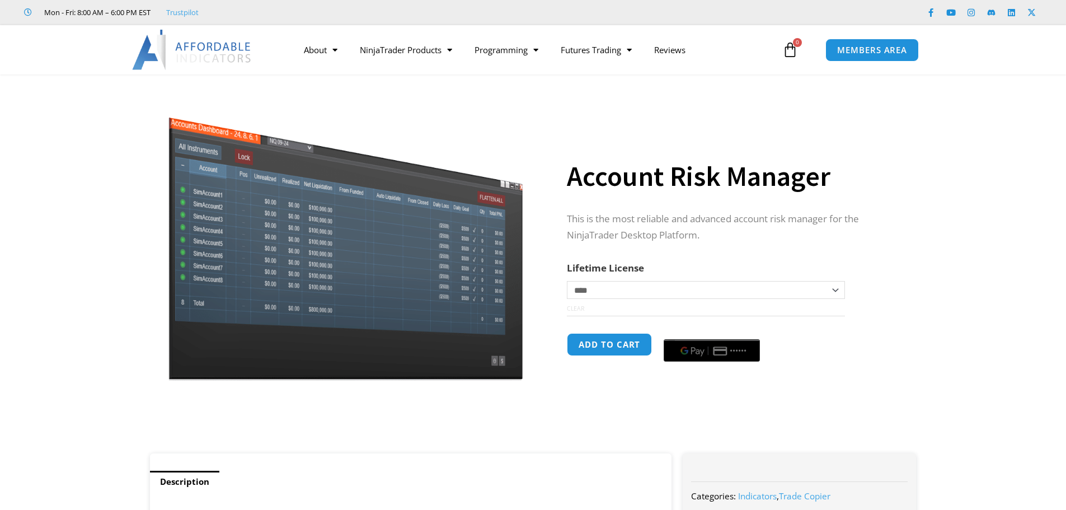 The width and height of the screenshot is (1066, 510). What do you see at coordinates (406, 50) in the screenshot?
I see `a: NinjaTrader Products` at bounding box center [406, 50].